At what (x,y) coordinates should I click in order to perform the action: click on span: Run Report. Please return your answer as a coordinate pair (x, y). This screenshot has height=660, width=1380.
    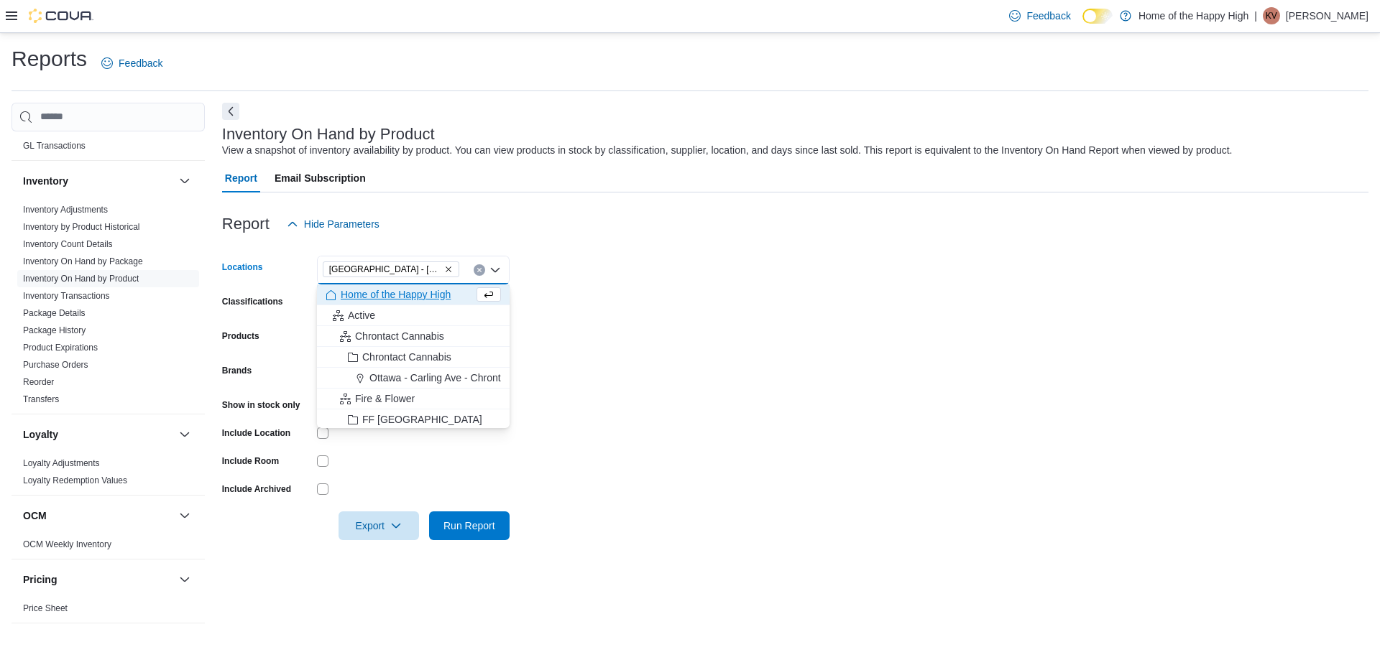
    Looking at the image, I should click on (469, 526).